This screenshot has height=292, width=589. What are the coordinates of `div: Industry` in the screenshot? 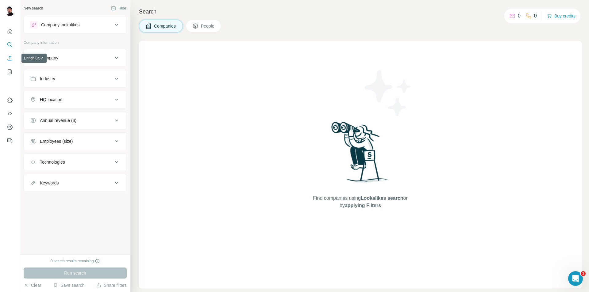 It's located at (48, 79).